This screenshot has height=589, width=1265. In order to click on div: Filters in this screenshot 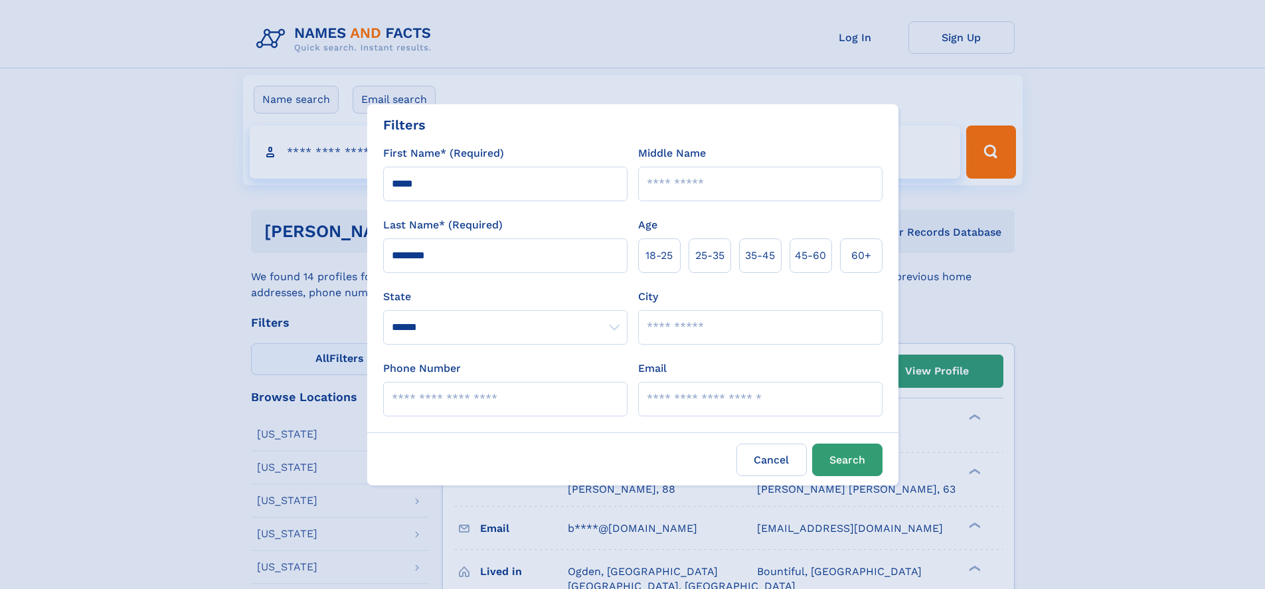, I will do `click(404, 125)`.